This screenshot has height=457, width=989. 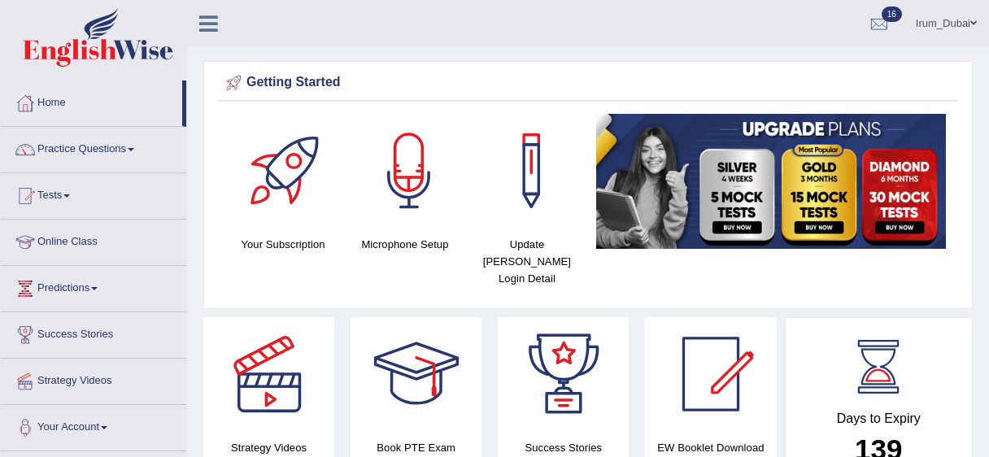 What do you see at coordinates (94, 379) in the screenshot?
I see `a: Strategy Videos` at bounding box center [94, 379].